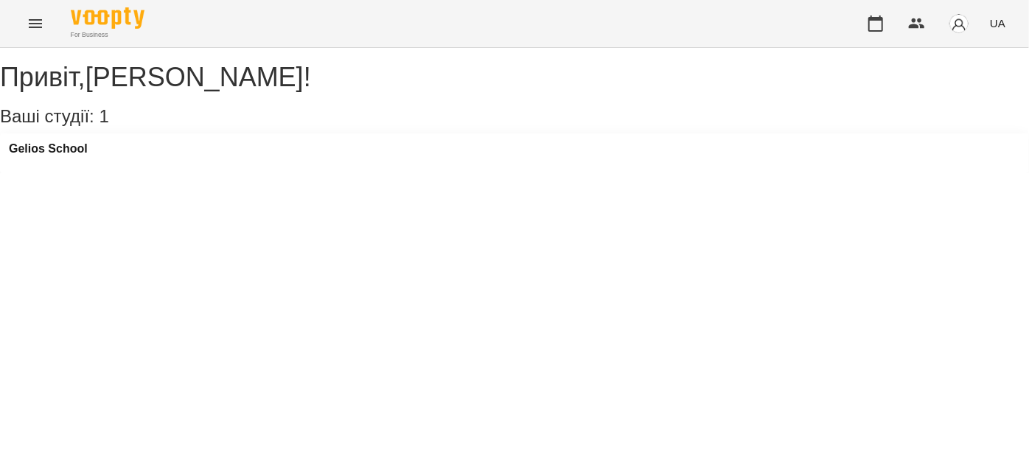  I want to click on a: Gelios School, so click(48, 149).